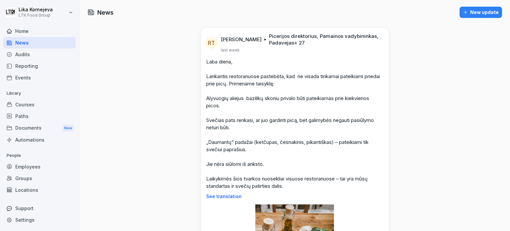 Image resolution: width=510 pixels, height=231 pixels. Describe the element at coordinates (40, 116) in the screenshot. I see `a: Paths` at that location.